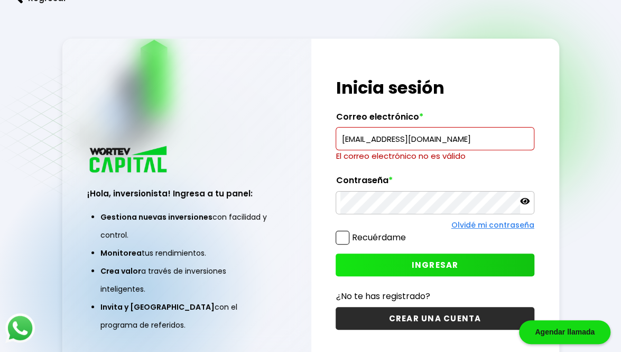  Describe the element at coordinates (379, 237) in the screenshot. I see `label: Recuérdame` at that location.